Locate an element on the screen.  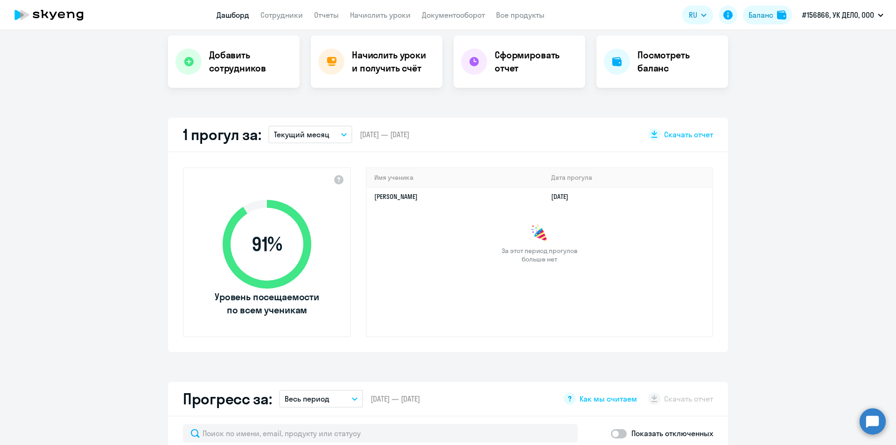
h4: Сформировать отчет is located at coordinates (536, 62).